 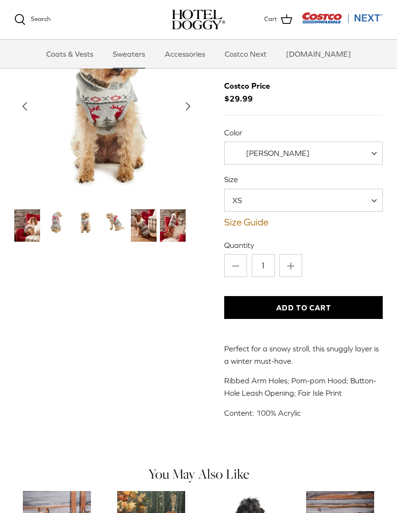 I want to click on a: Costco Next, so click(x=246, y=54).